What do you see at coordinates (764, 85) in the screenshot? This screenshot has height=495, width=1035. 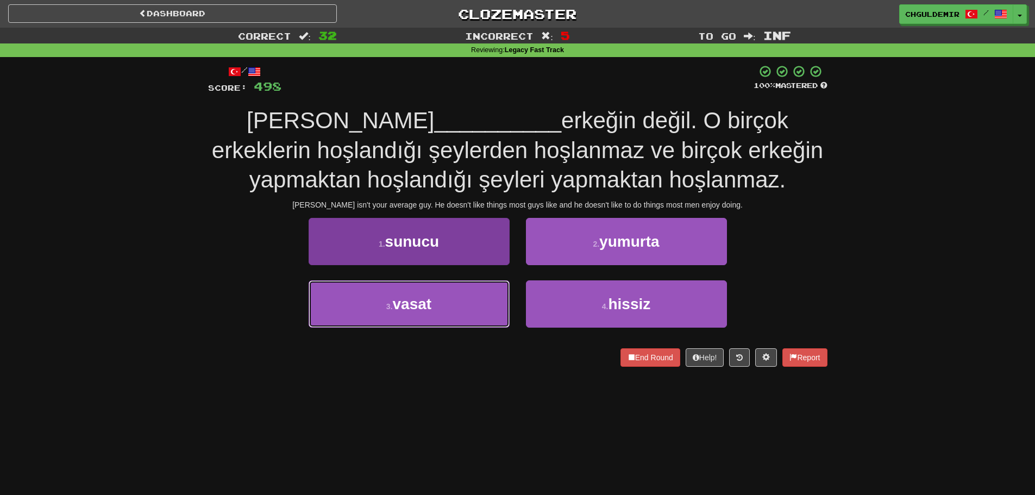 I see `span: 100 %` at bounding box center [764, 85].